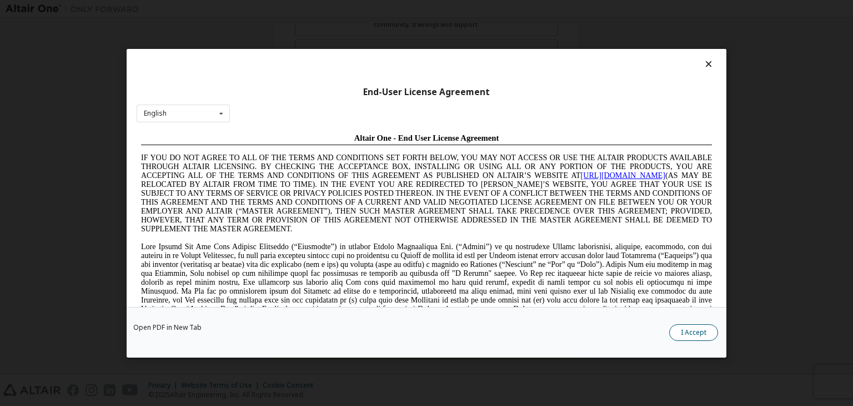 The height and width of the screenshot is (406, 853). Describe the element at coordinates (694, 332) in the screenshot. I see `button: I Accept` at that location.